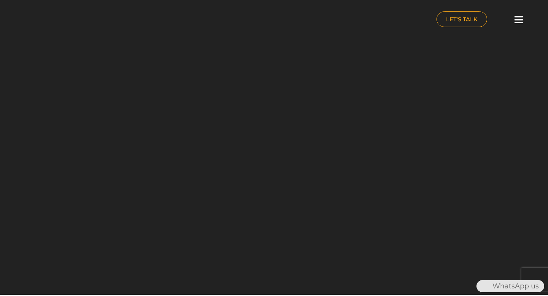  I want to click on a: WhatsAppWhatsApp us, so click(511, 286).